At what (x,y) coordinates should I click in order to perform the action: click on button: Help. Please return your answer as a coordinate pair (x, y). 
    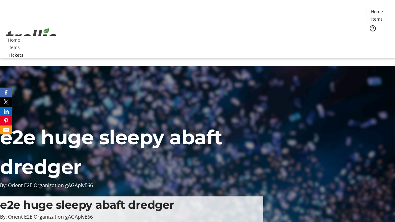
    Looking at the image, I should click on (373, 28).